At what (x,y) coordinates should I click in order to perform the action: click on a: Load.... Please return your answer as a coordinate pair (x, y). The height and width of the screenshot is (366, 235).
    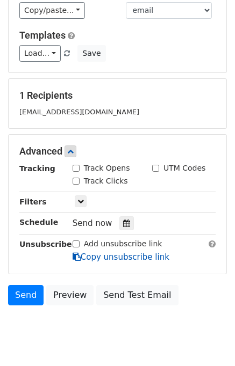
    Looking at the image, I should click on (40, 53).